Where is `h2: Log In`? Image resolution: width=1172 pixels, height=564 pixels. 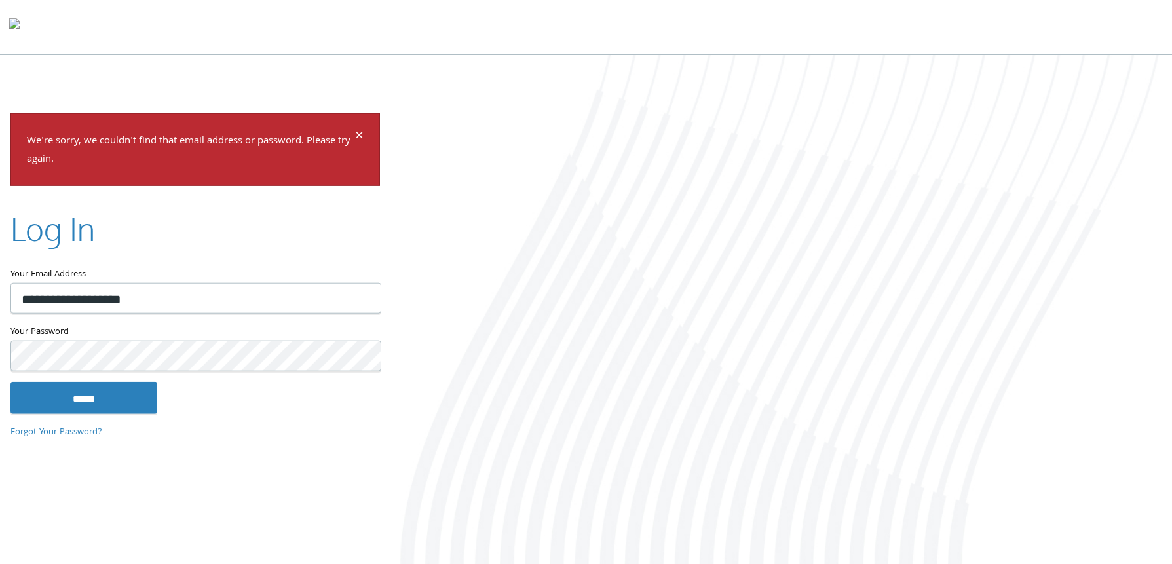
h2: Log In is located at coordinates (52, 229).